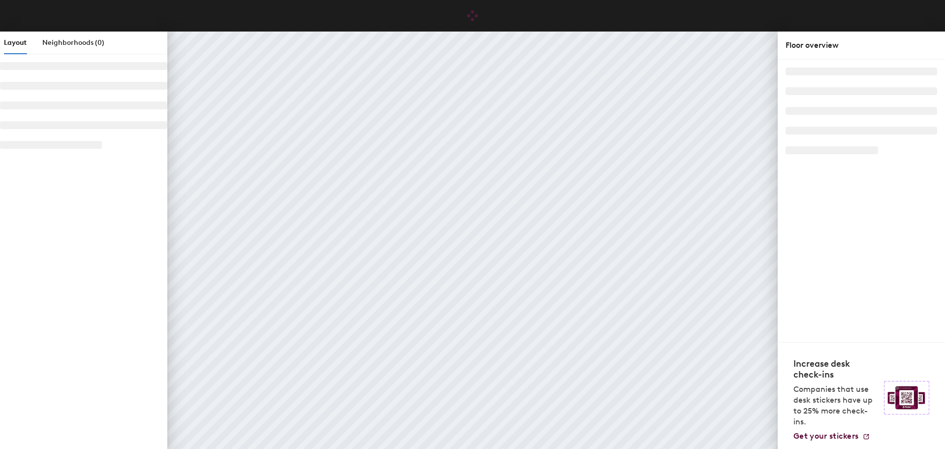 The image size is (945, 449). I want to click on div: Floor overview, so click(862, 45).